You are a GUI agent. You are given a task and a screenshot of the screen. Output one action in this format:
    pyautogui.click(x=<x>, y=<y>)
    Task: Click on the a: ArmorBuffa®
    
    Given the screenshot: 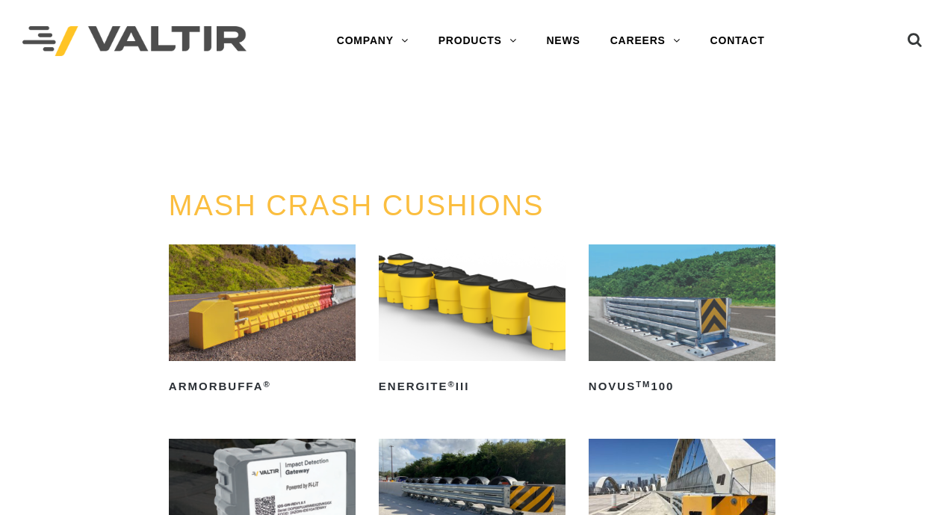 What is the action you would take?
    pyautogui.click(x=262, y=321)
    